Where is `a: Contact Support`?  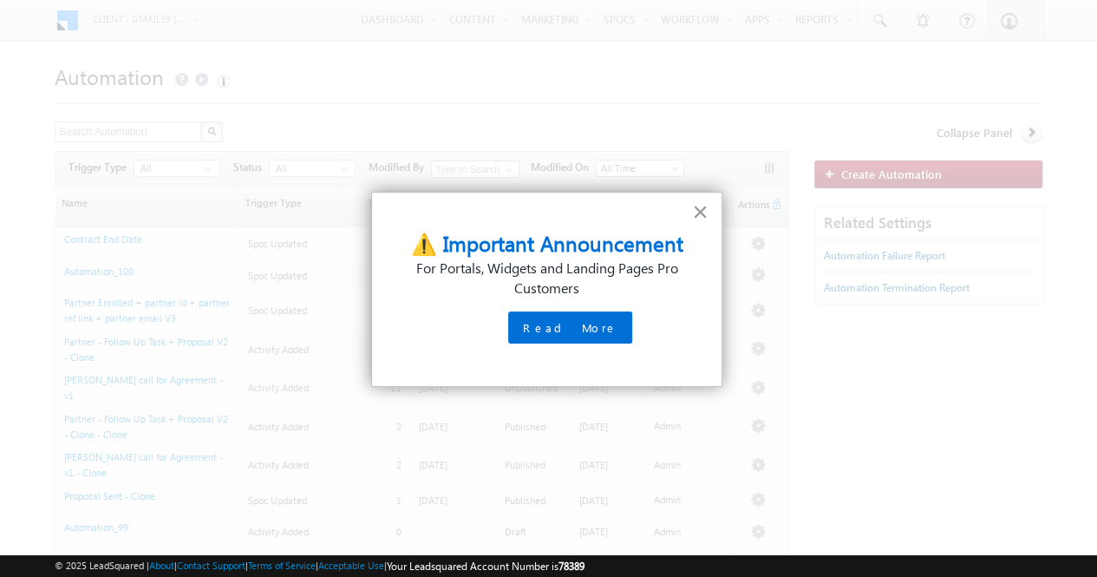 a: Contact Support is located at coordinates (211, 564).